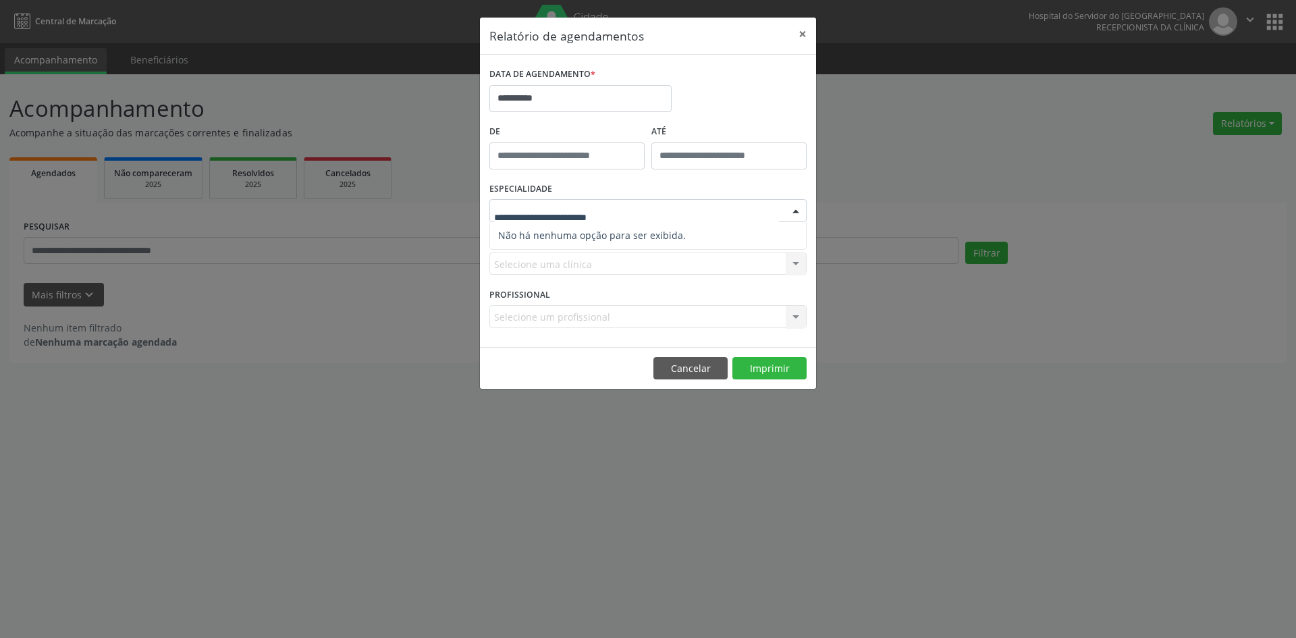  I want to click on button: Imprimir, so click(769, 369).